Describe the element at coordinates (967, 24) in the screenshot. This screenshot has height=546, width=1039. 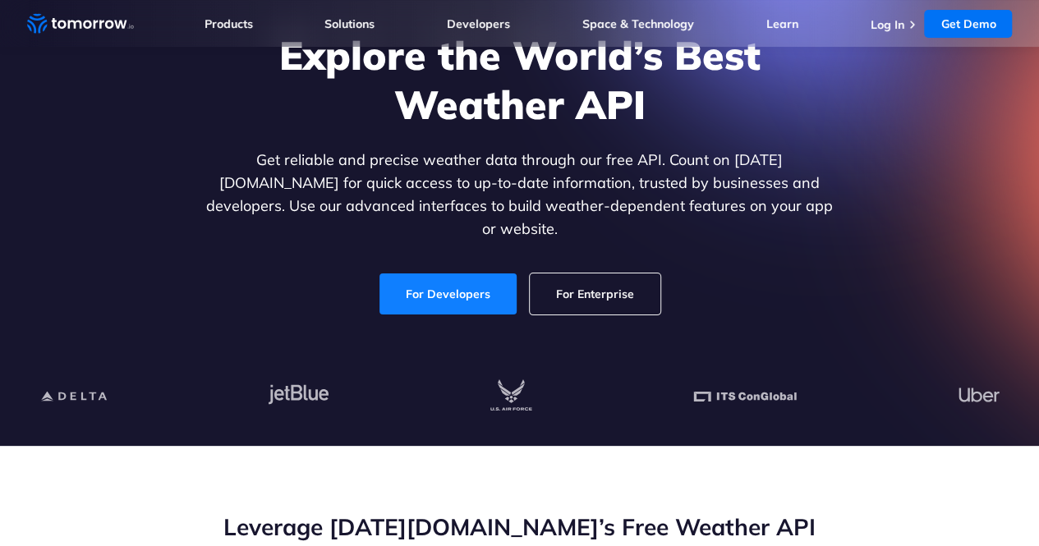
I see `a: Get Demo` at that location.